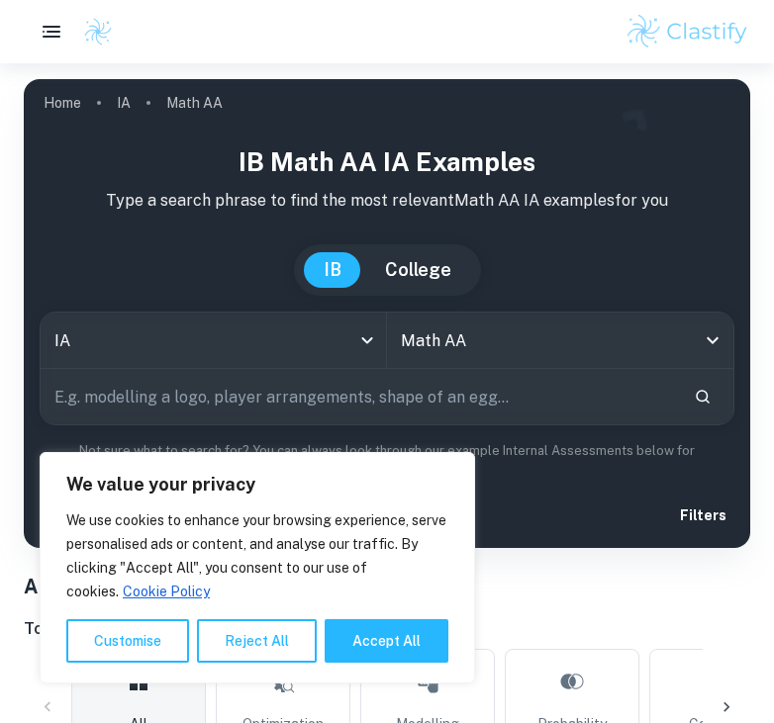 The height and width of the screenshot is (723, 774). What do you see at coordinates (257, 556) in the screenshot?
I see `p: We use cookies to enhance your browsing experience, serve personalised ads or content, and analys...` at bounding box center [257, 556].